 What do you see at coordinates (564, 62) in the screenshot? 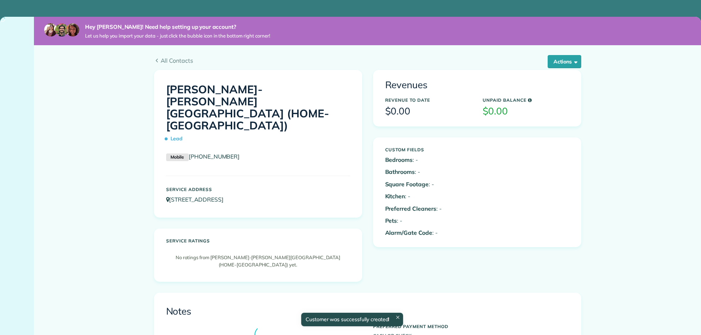
I see `button: Actions` at bounding box center [564, 62].